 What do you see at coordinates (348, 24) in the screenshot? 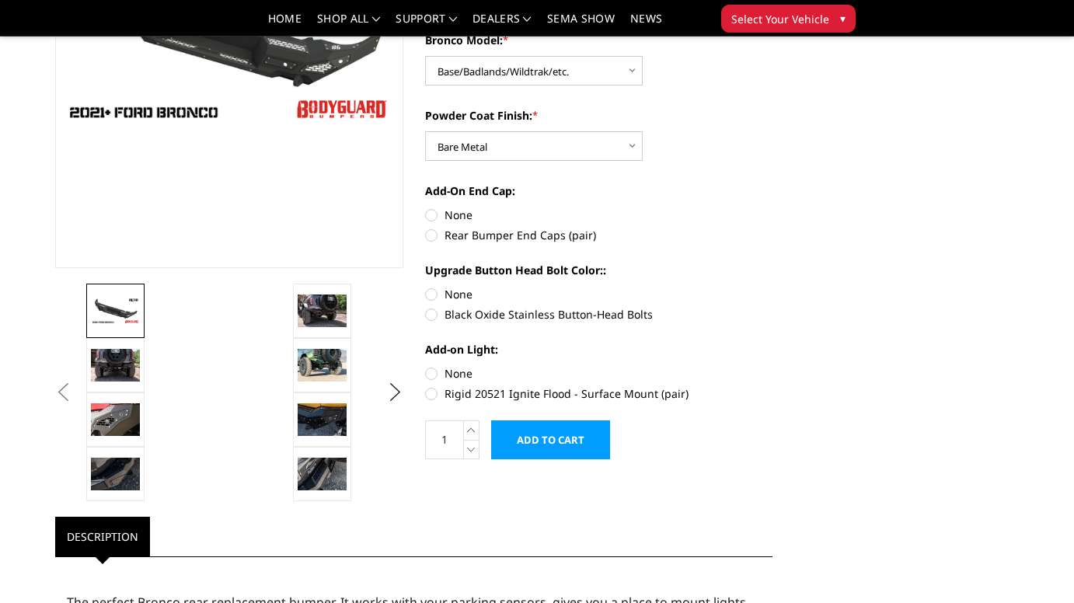
I see `a: shop all` at bounding box center [348, 24].